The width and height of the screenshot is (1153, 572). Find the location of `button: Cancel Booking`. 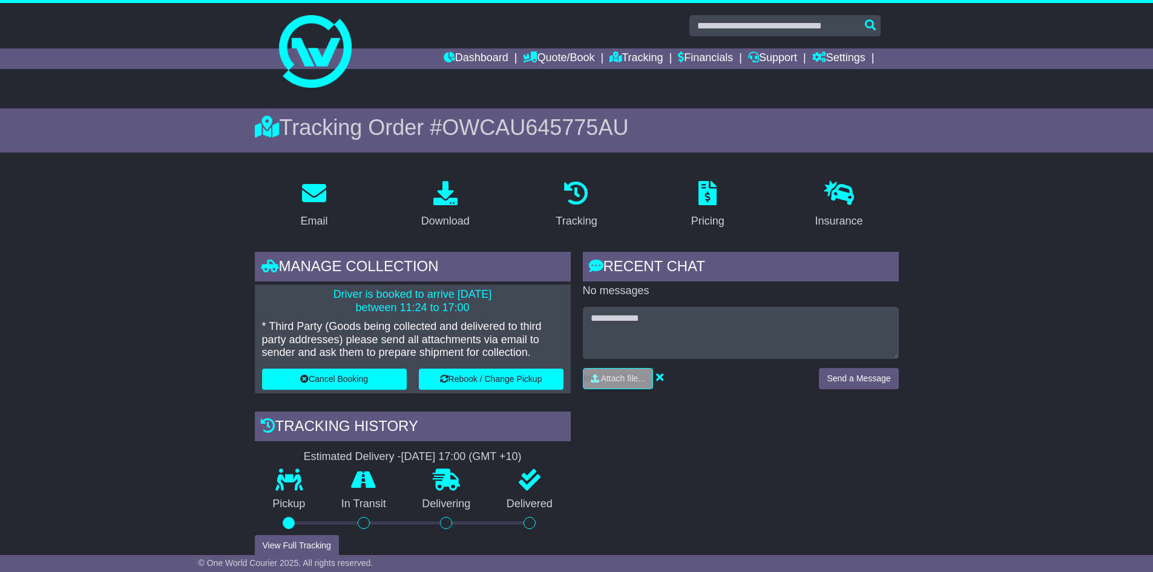

button: Cancel Booking is located at coordinates (334, 379).